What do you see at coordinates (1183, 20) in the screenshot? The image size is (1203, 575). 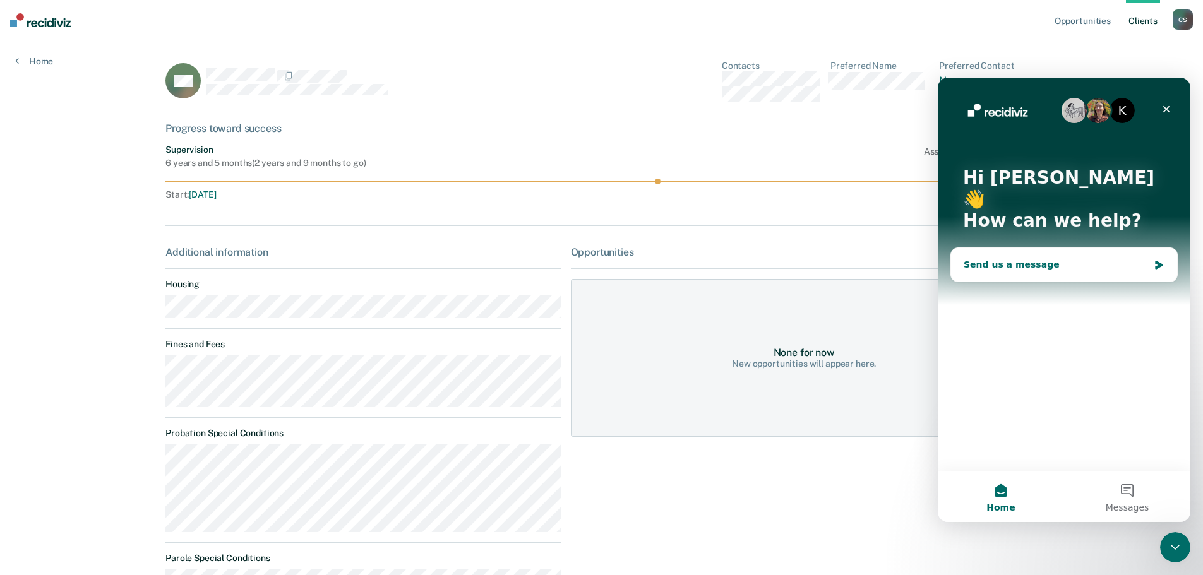 I see `button: CS` at bounding box center [1183, 20].